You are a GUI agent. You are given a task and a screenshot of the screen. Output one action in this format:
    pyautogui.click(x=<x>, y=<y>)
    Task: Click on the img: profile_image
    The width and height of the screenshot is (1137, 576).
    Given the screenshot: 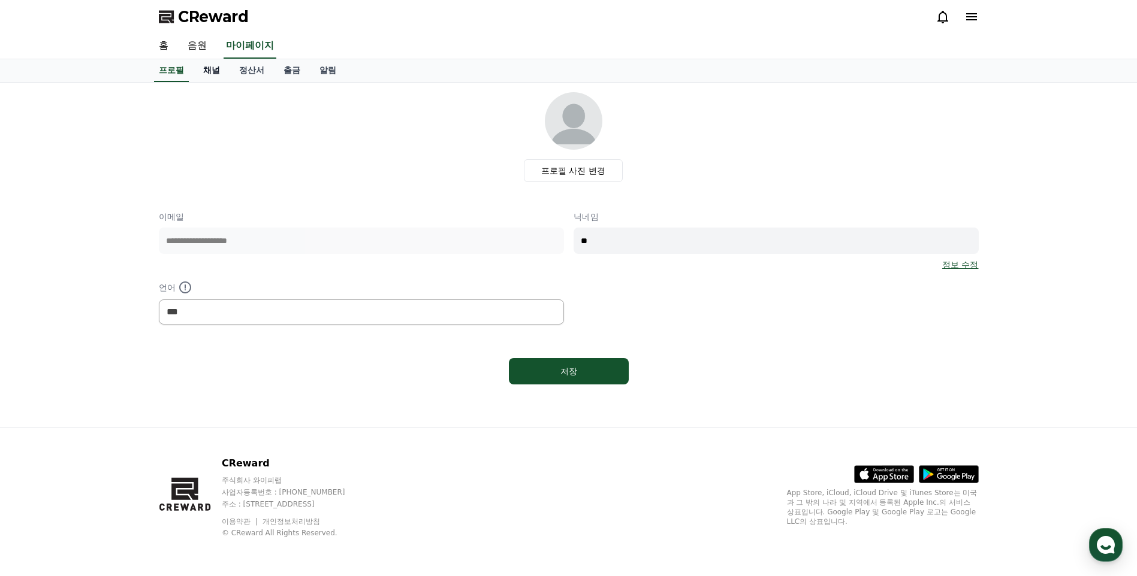 What is the action you would take?
    pyautogui.click(x=573, y=121)
    